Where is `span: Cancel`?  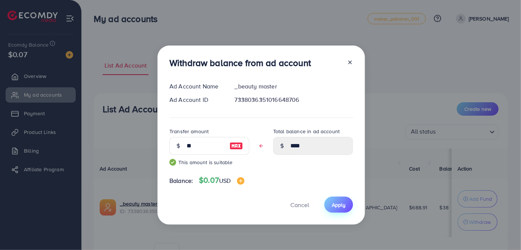
span: Cancel is located at coordinates (299, 205).